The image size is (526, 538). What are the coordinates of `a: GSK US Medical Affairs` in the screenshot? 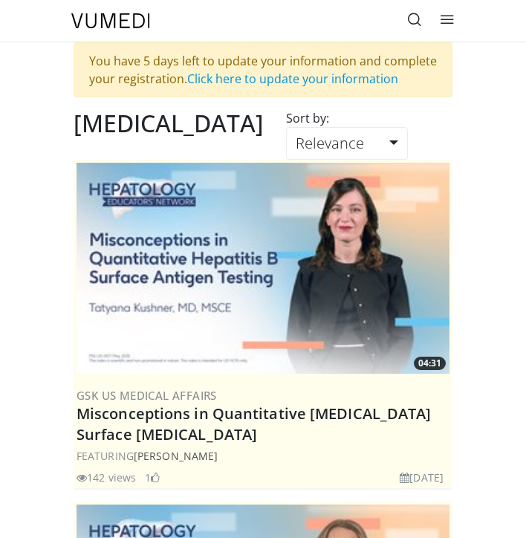 It's located at (146, 395).